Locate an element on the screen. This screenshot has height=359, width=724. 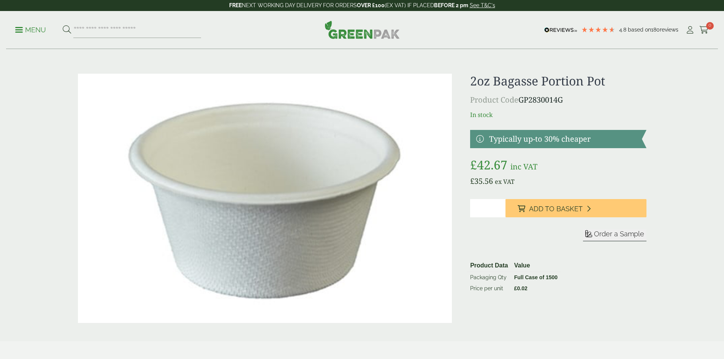
button: Add to Basket is located at coordinates (576, 208).